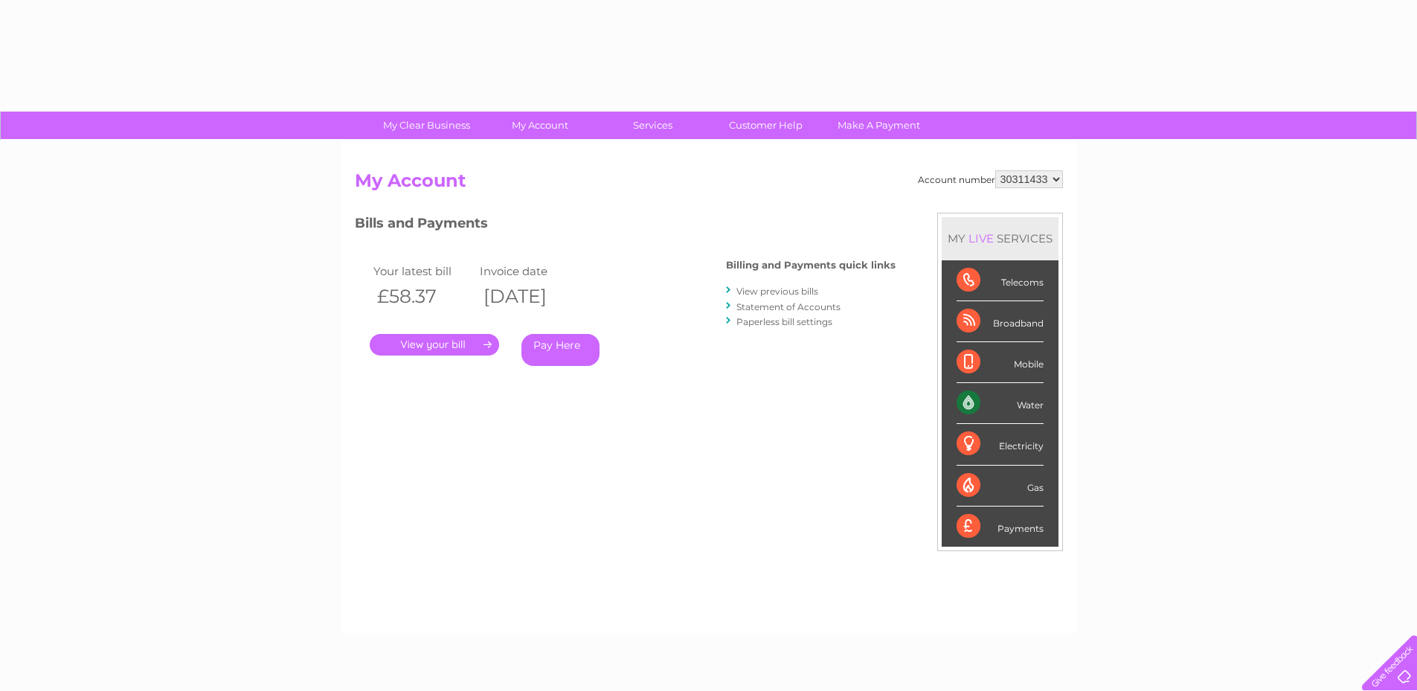 This screenshot has width=1417, height=691. Describe the element at coordinates (879, 125) in the screenshot. I see `a: Make A Payment` at that location.